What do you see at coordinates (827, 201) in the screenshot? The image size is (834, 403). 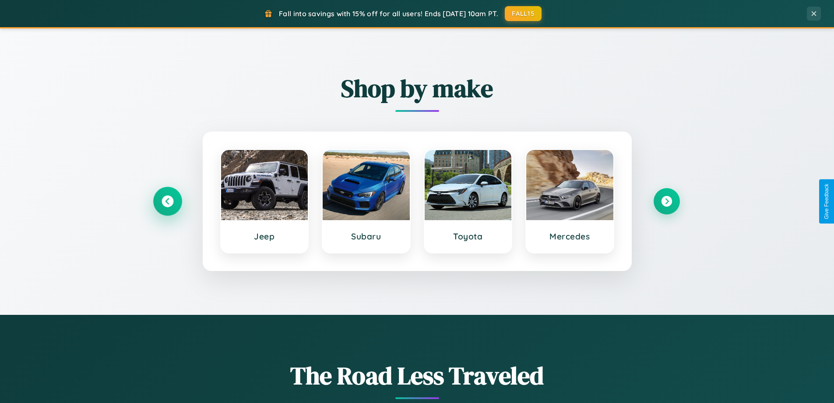 I see `div: Give Feedback` at bounding box center [827, 201].